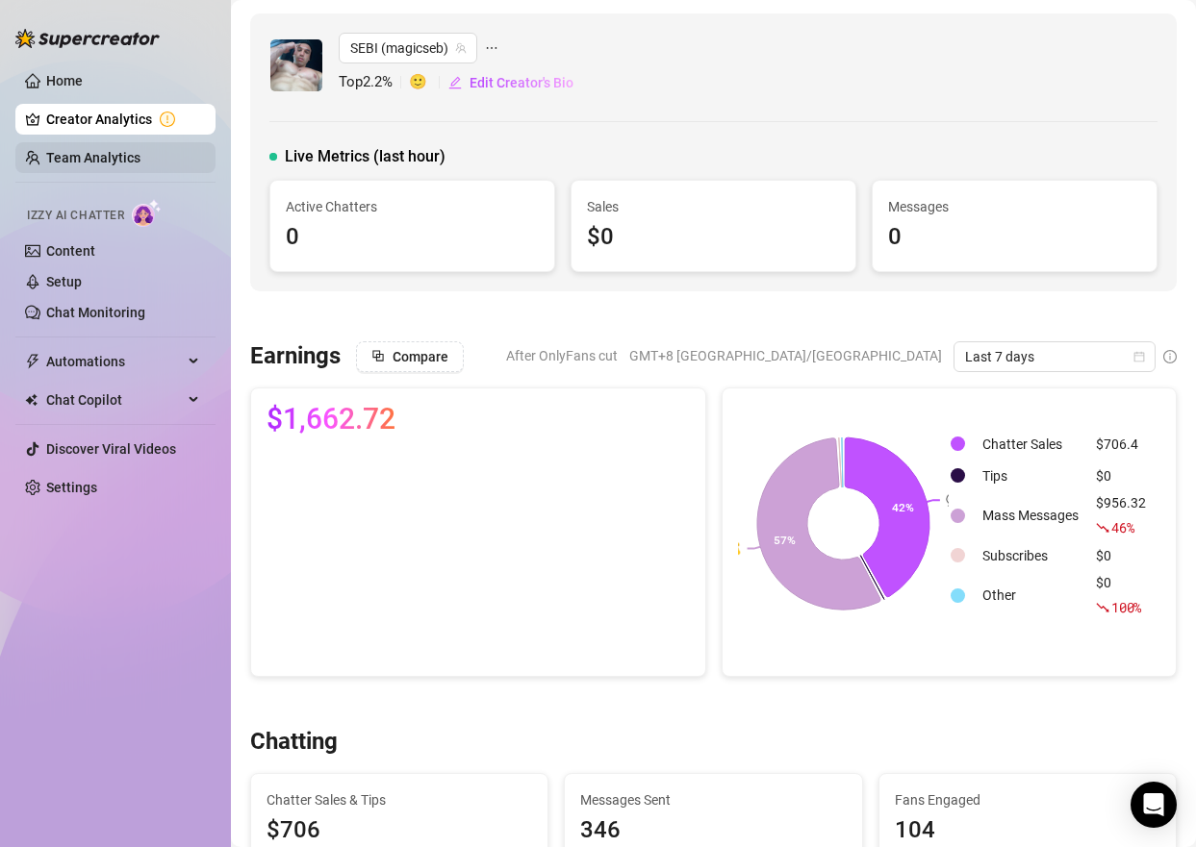 The width and height of the screenshot is (1196, 847). Describe the element at coordinates (511, 83) in the screenshot. I see `button: Edit Creator's Bio` at that location.